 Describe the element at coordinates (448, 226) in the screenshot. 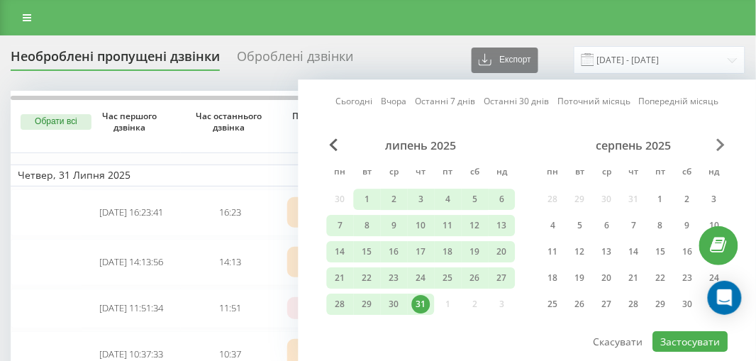

I see `div: пт 11 лип 2025 р.` at that location.